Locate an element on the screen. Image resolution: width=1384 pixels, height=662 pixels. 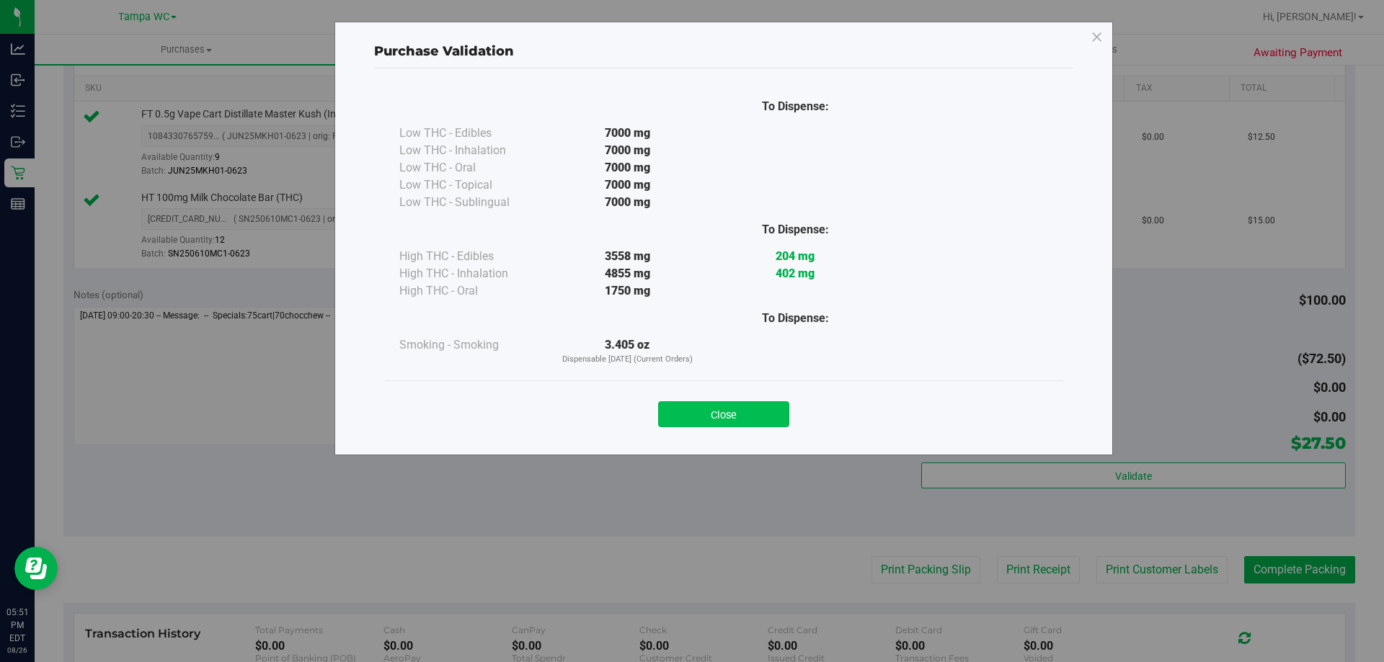
div: Low THC - Sublingual is located at coordinates (471, 203).